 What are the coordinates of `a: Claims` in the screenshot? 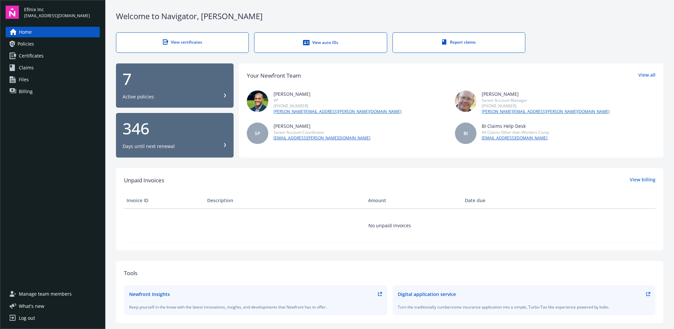 It's located at (53, 68).